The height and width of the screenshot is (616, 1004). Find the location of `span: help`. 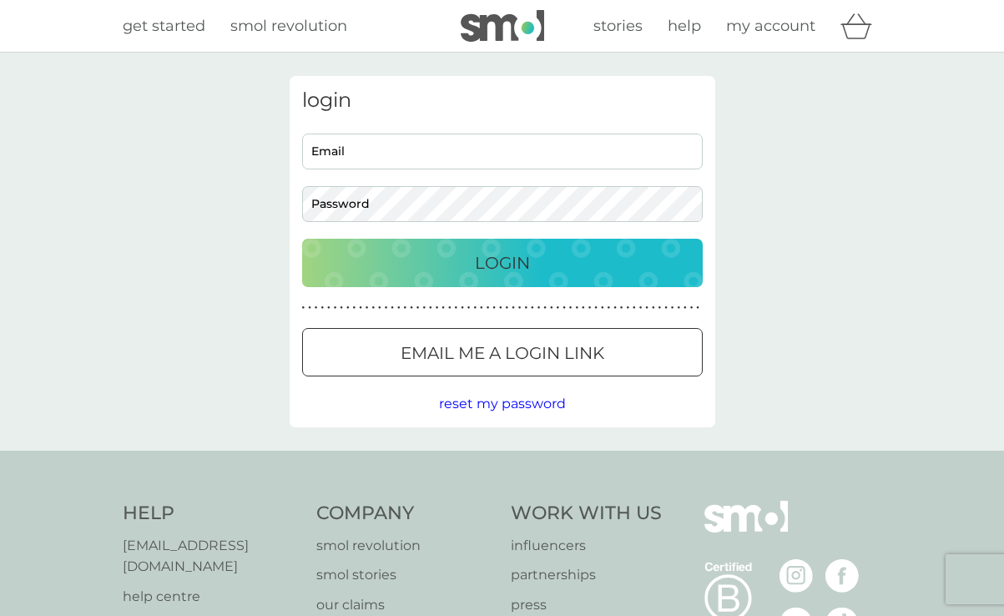

span: help is located at coordinates (685, 26).